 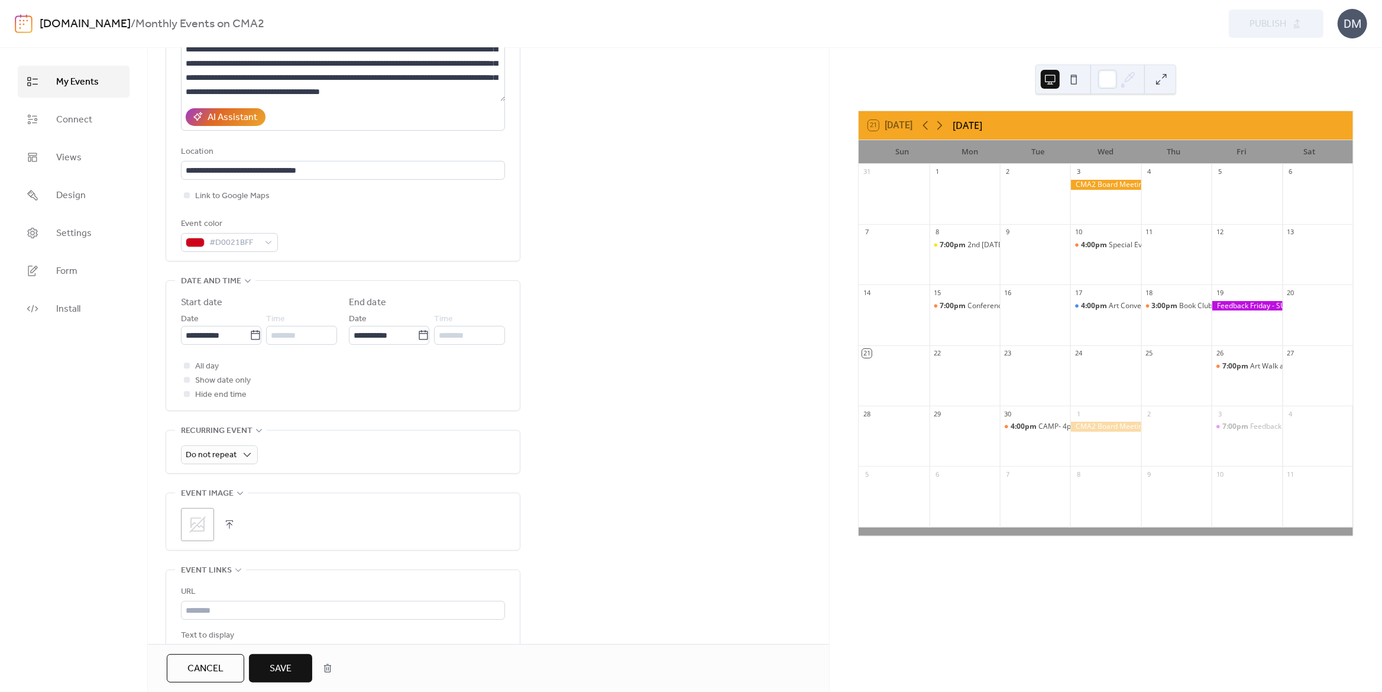 I want to click on span: Do not repeat, so click(x=211, y=455).